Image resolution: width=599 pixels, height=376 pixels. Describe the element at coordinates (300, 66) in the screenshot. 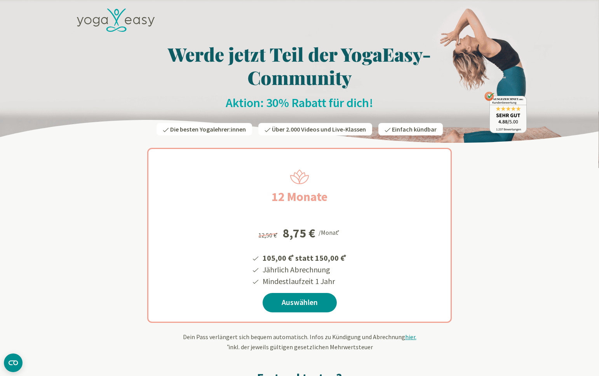

I see `h1: Werde jetzt Teil der YogaEasy-Community` at that location.